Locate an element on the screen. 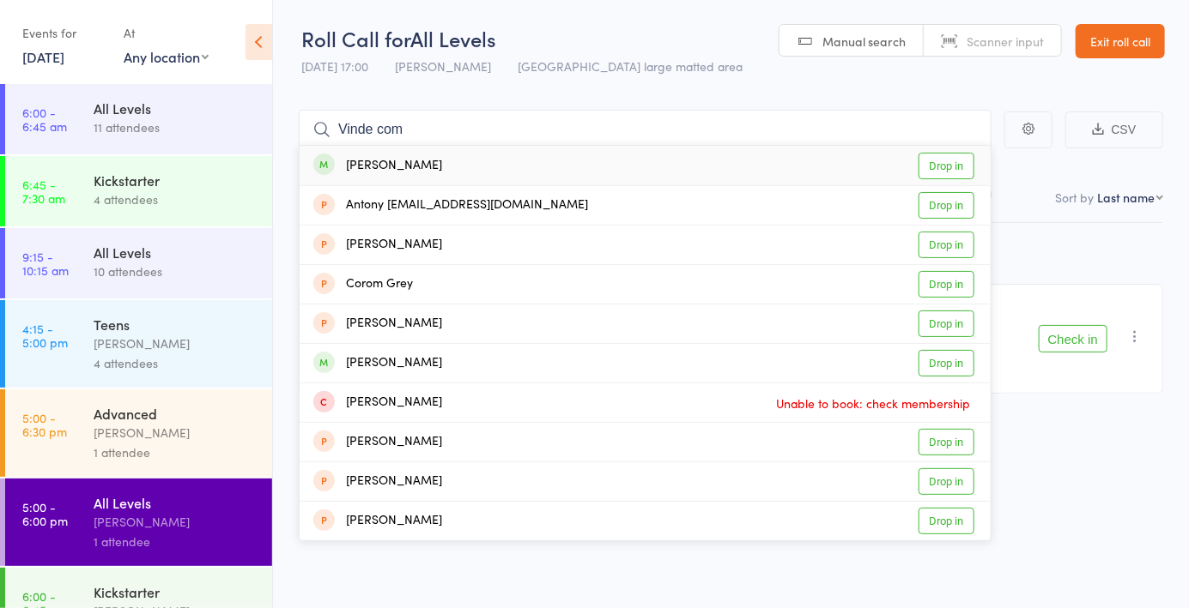  div: Corom Grey is located at coordinates (363, 284).